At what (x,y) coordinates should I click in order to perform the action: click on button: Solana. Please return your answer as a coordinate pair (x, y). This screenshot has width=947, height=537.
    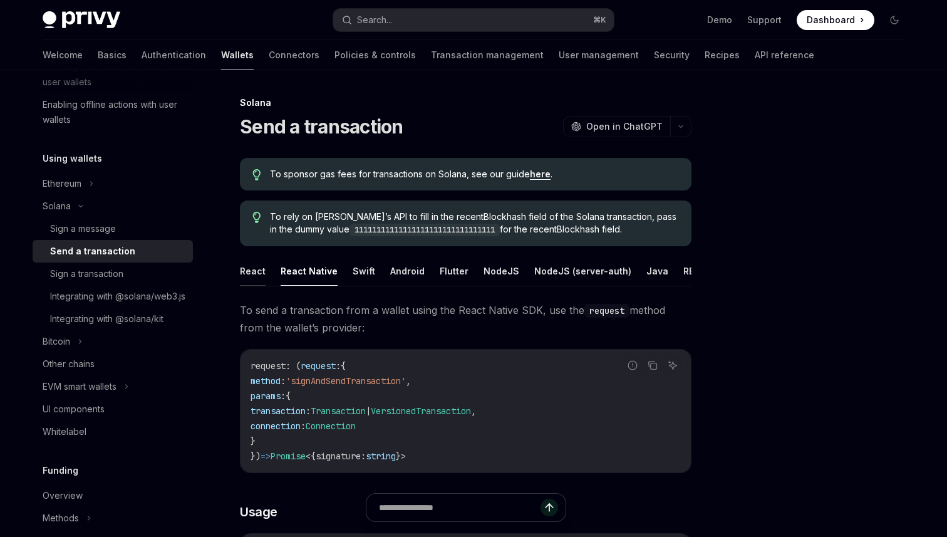
    Looking at the image, I should click on (113, 206).